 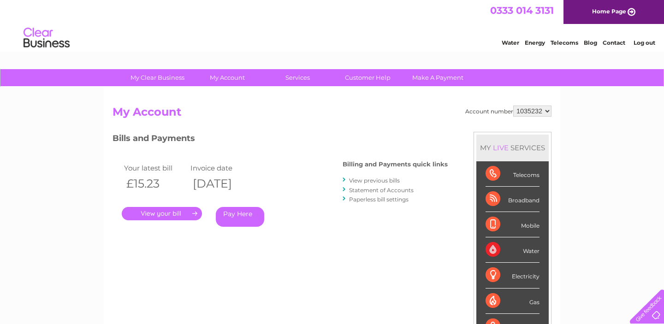 What do you see at coordinates (512, 275) in the screenshot?
I see `div: Electricity` at bounding box center [512, 275].